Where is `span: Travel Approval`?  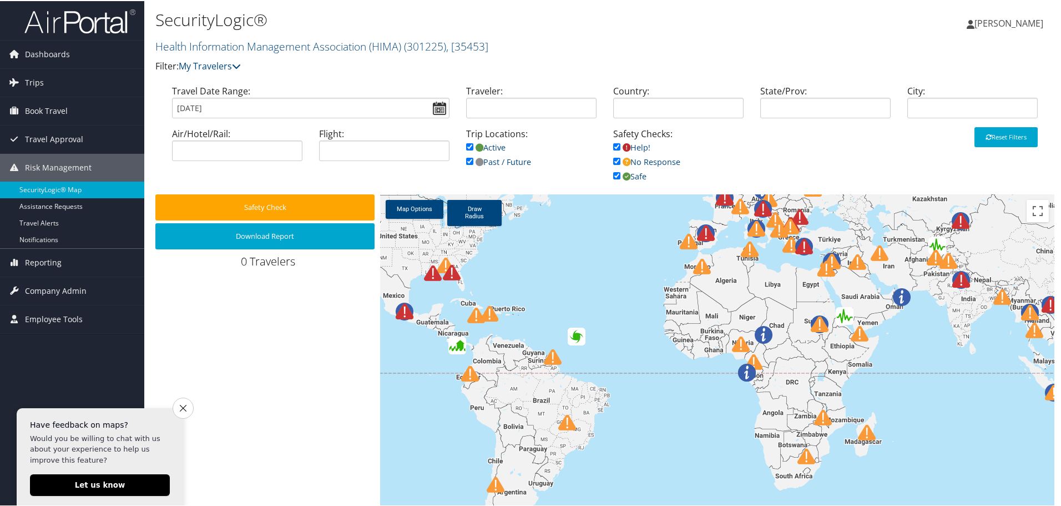
span: Travel Approval is located at coordinates (54, 138).